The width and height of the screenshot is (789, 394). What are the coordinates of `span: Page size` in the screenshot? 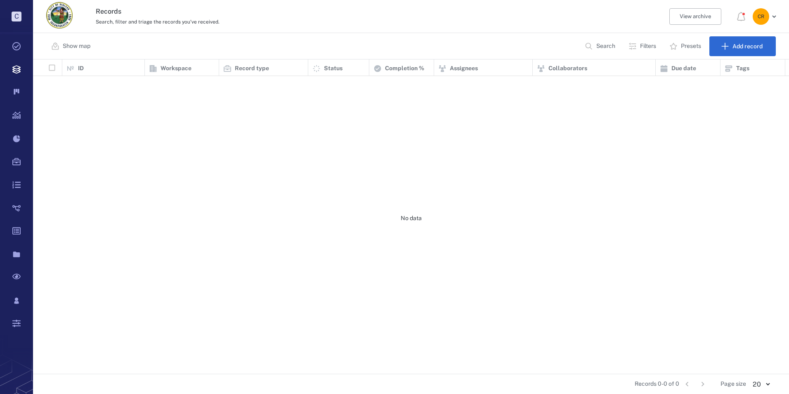 It's located at (734, 384).